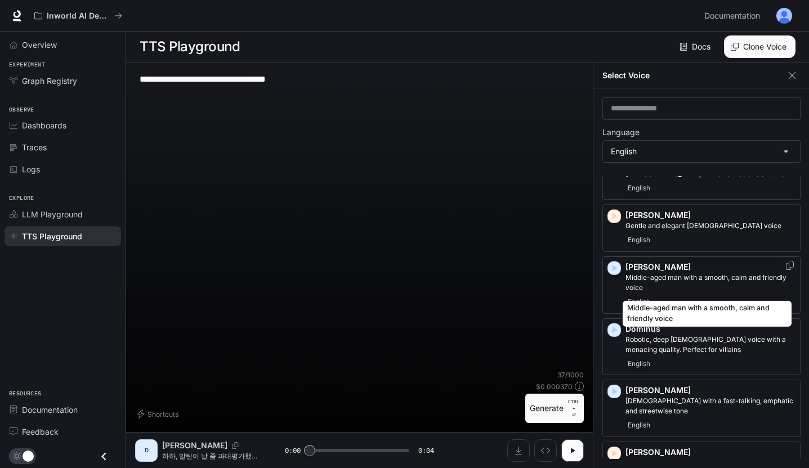 The width and height of the screenshot is (809, 468). Describe the element at coordinates (707, 314) in the screenshot. I see `div: Middle-aged man with a smooth, calm and friendly voice` at that location.